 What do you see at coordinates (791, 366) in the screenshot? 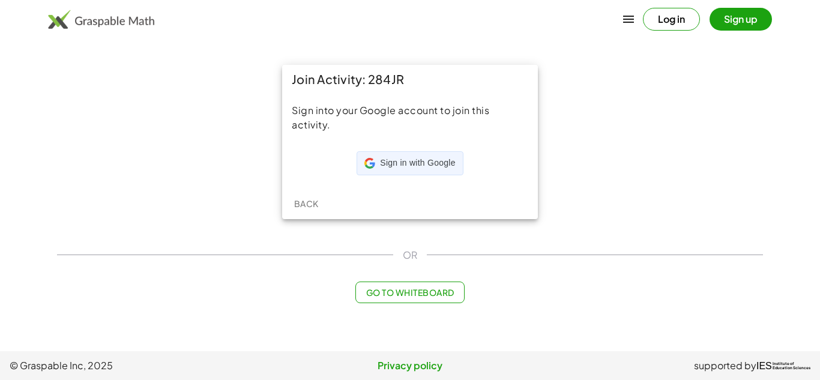
I see `span: Institute of Education Sciences` at bounding box center [791, 366].